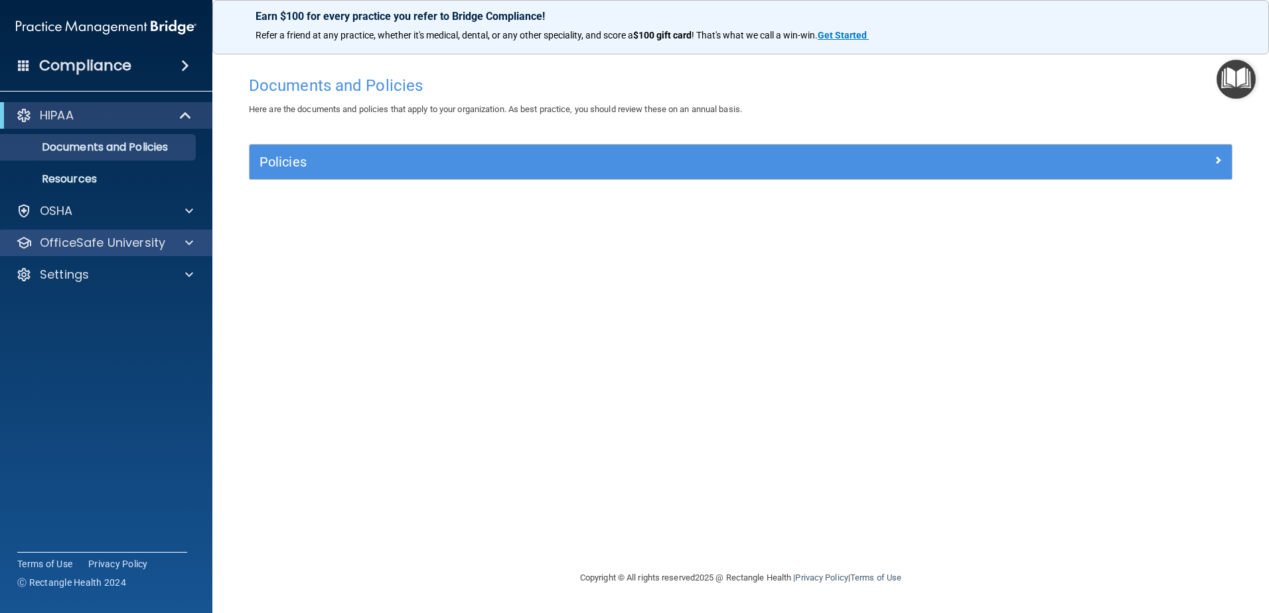 This screenshot has height=613, width=1269. I want to click on strong: Get Started, so click(843, 35).